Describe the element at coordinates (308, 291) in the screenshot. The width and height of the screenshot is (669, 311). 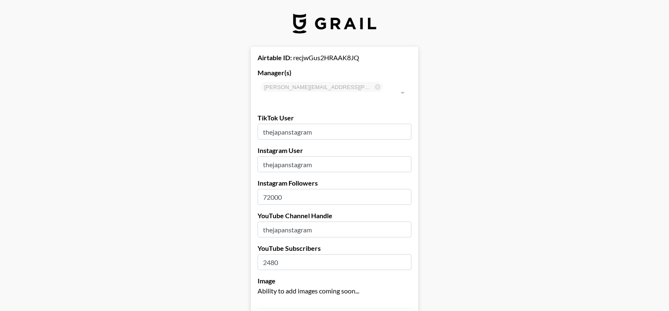
I see `span: Ability to add images coming soon...` at that location.